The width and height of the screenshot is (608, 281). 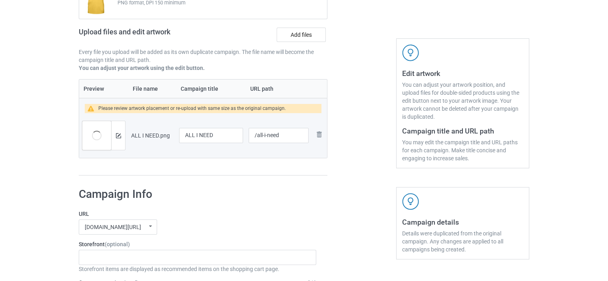 What do you see at coordinates (463, 150) in the screenshot?
I see `div: You may edit the campaign title and URL paths for each campaign. Make title concise and engaging ...` at bounding box center [463, 150].